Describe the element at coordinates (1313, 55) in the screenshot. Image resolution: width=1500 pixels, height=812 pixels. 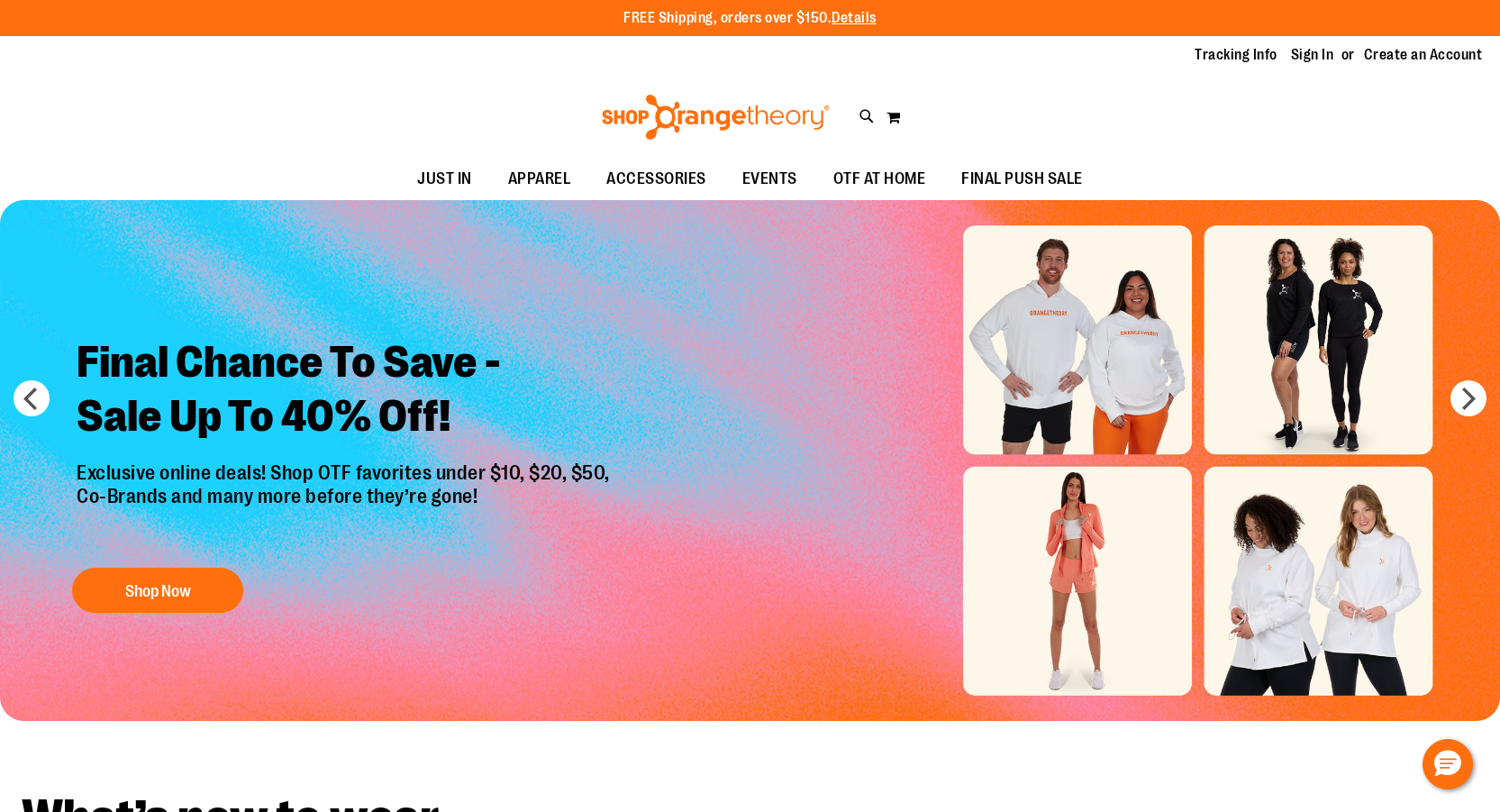
I see `a: Sign In` at that location.